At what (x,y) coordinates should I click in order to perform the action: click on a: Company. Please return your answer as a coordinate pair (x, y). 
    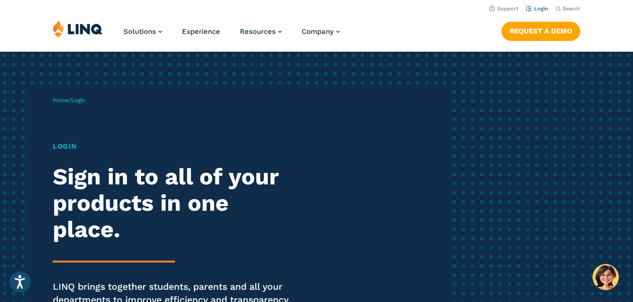
    Looking at the image, I should click on (320, 32).